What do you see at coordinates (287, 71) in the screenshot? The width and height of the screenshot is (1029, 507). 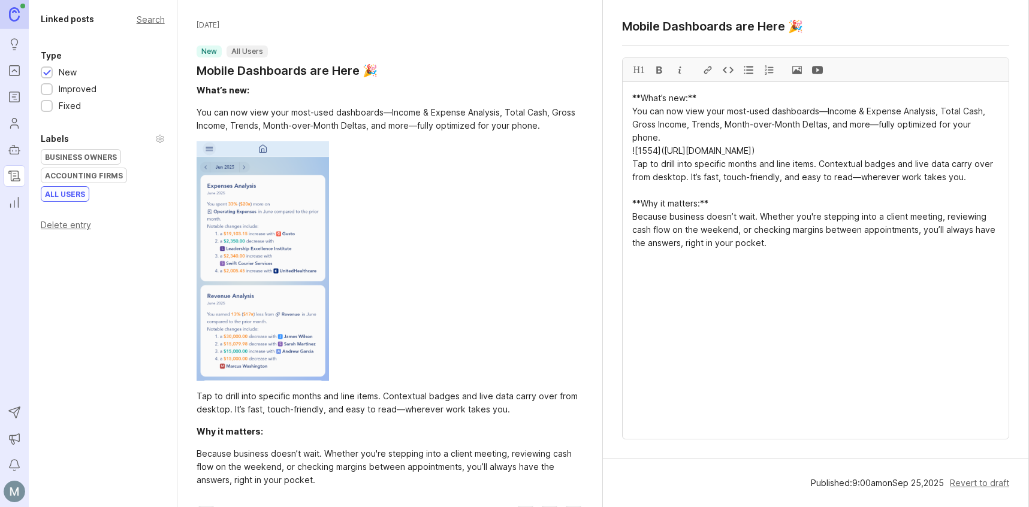 I see `a: Mobile Dashboards are Here 🎉` at bounding box center [287, 71].